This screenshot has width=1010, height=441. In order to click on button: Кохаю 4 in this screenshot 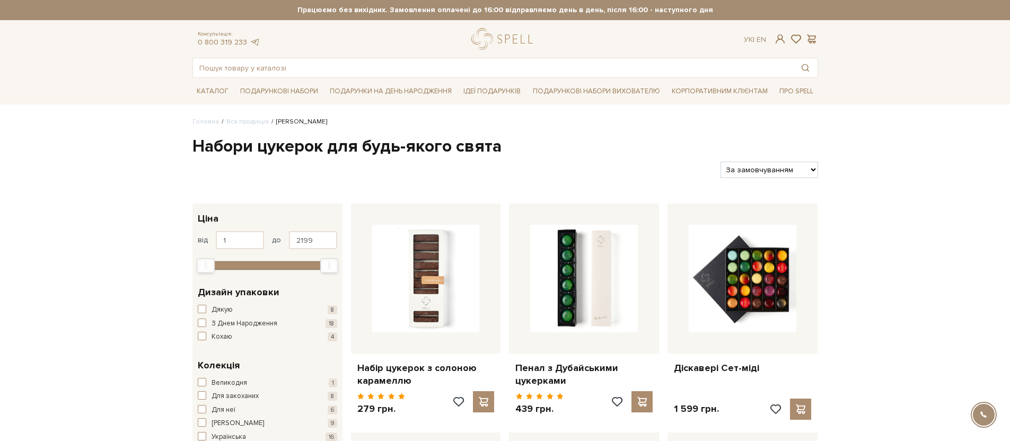, I will do `click(267, 337)`.